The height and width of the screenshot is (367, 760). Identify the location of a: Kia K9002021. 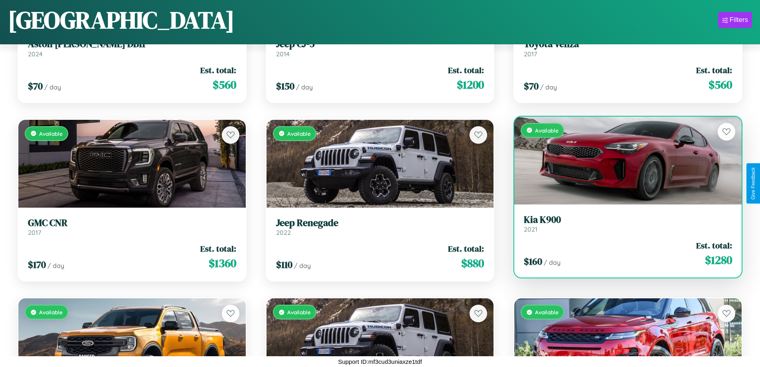
(628, 223).